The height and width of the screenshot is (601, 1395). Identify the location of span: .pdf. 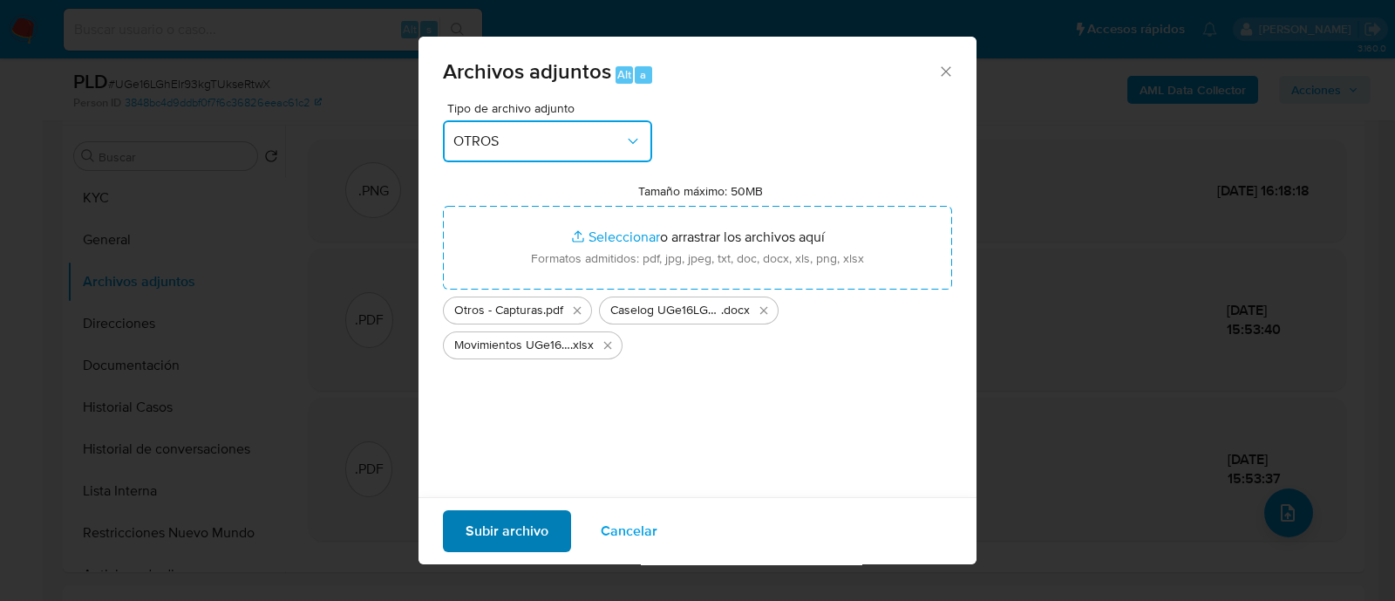
(553, 310).